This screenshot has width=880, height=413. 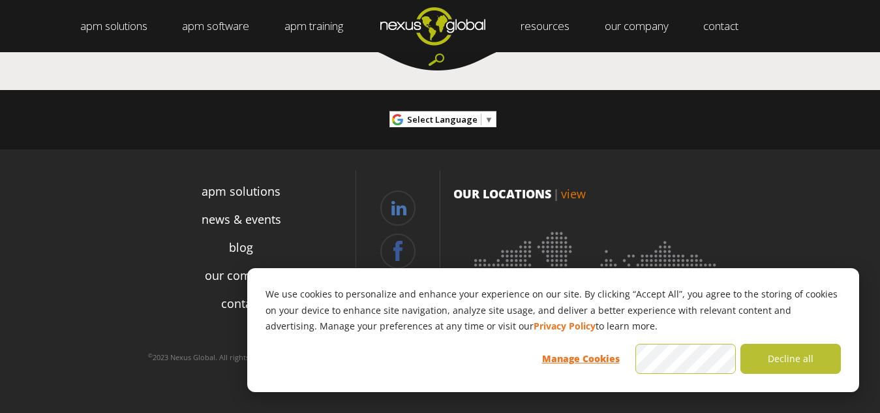 What do you see at coordinates (241, 260) in the screenshot?
I see `div: Navigation Menu` at bounding box center [241, 260].